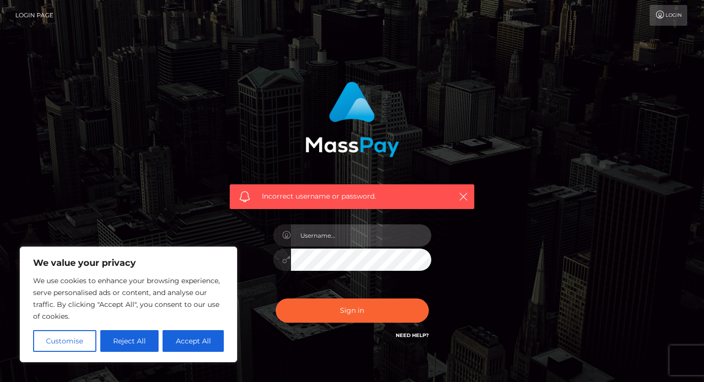 Image resolution: width=704 pixels, height=382 pixels. Describe the element at coordinates (352, 196) in the screenshot. I see `span: Incorrect username or password.` at that location.